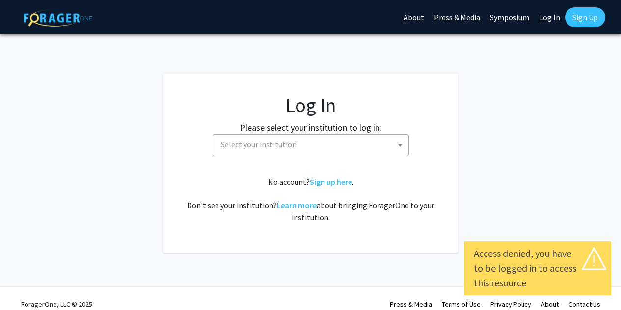  What do you see at coordinates (585, 17) in the screenshot?
I see `a: Sign Up` at bounding box center [585, 17].